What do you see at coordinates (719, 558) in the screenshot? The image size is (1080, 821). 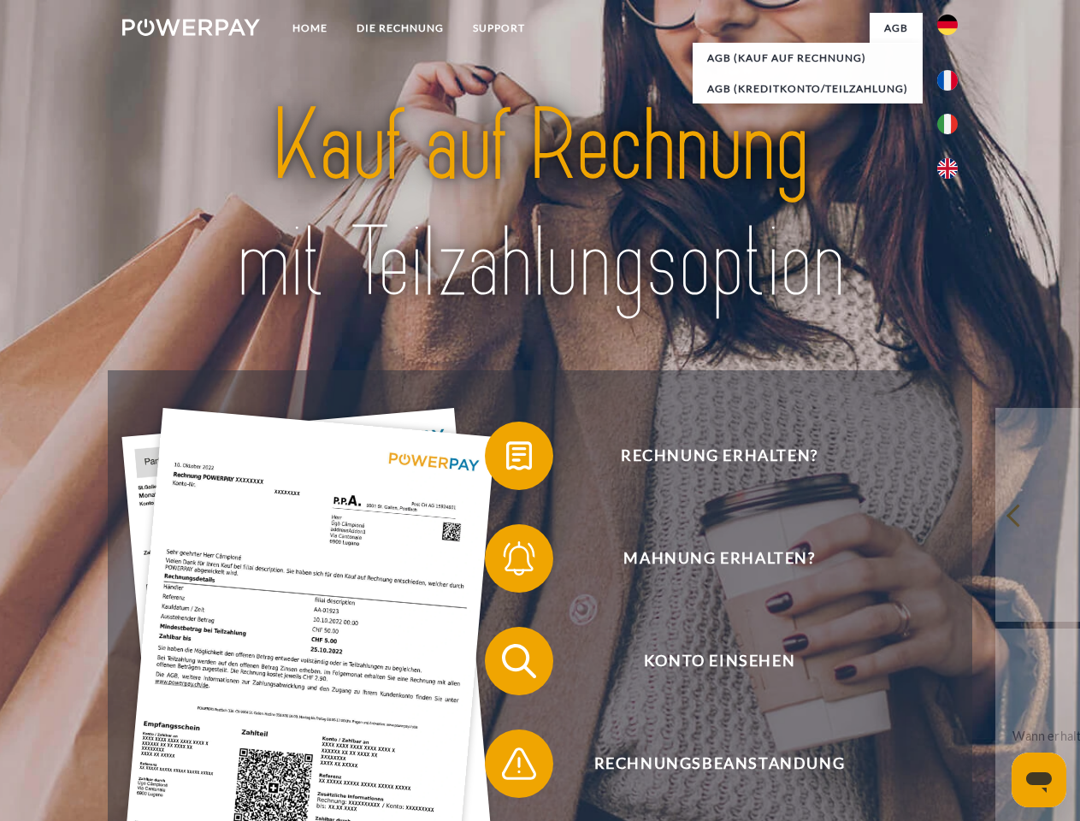 I see `span: Mahnung erhalten?` at bounding box center [719, 558].